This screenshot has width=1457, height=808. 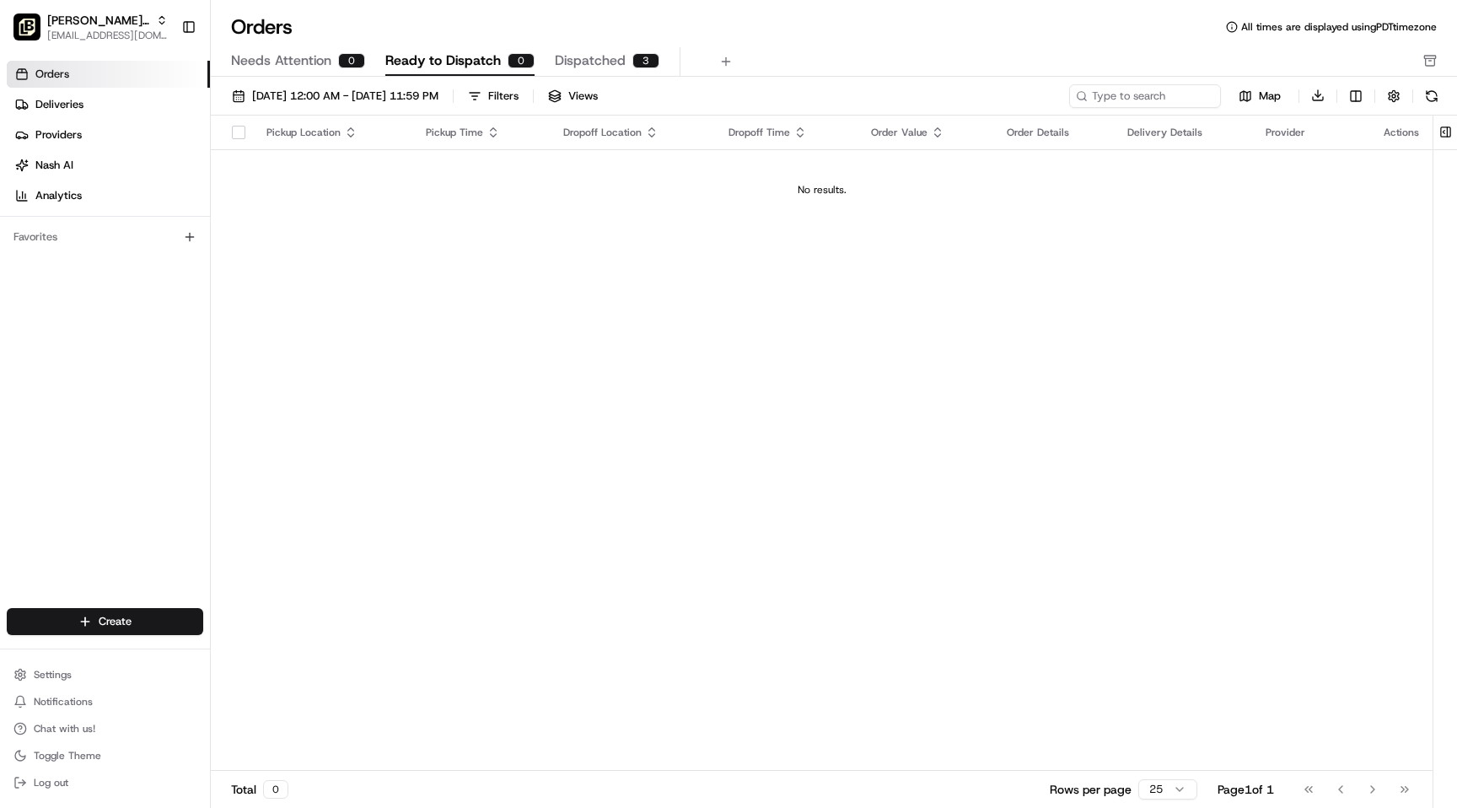 What do you see at coordinates (162, 81) in the screenshot?
I see `p: Welcome 👋` at bounding box center [162, 81].